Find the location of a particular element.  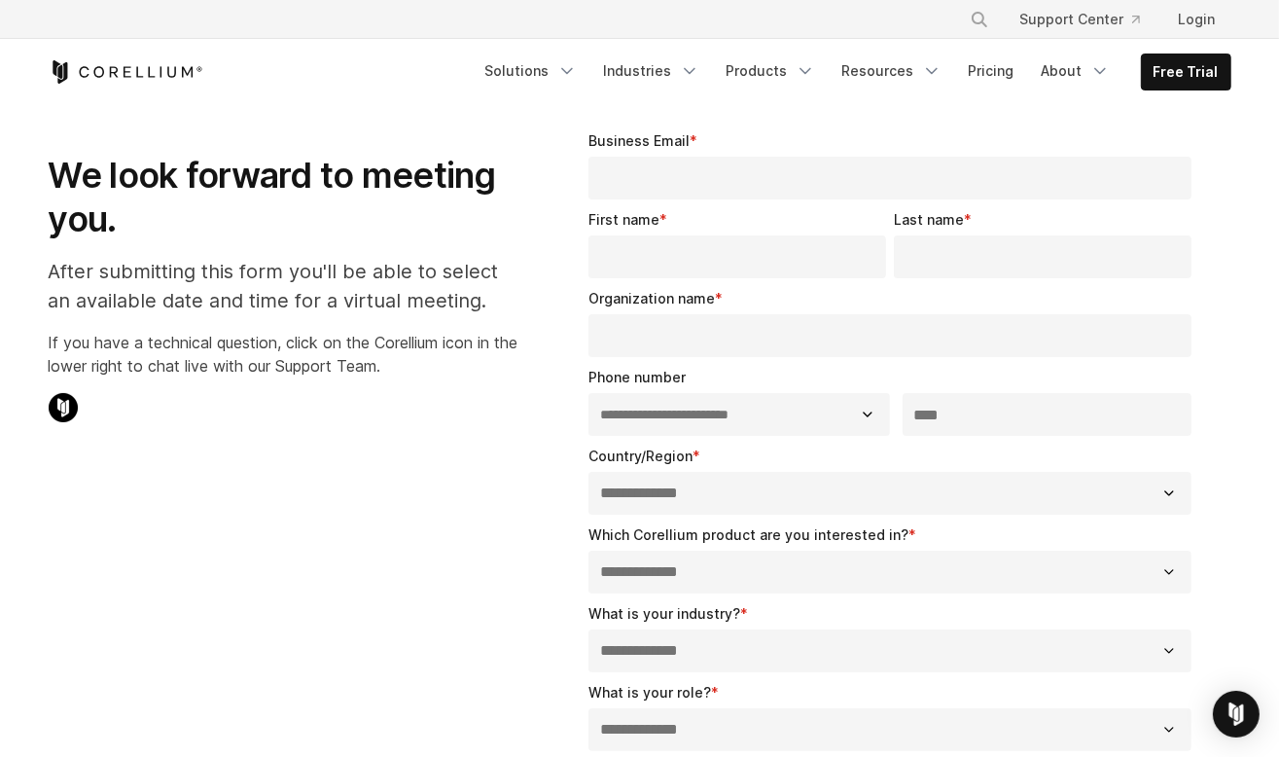

a: Pricing is located at coordinates (991, 71).